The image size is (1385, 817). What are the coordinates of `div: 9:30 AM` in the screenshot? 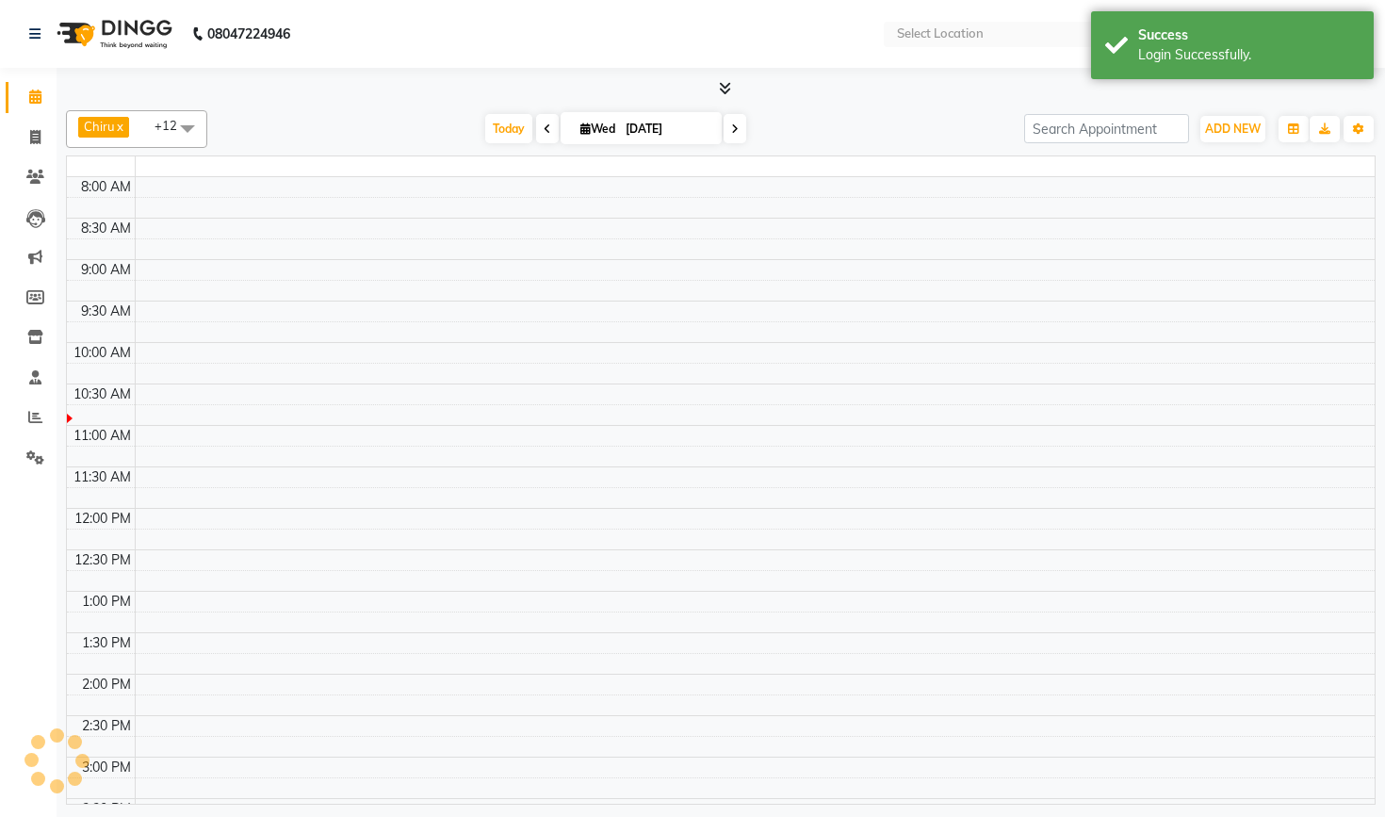 It's located at (106, 311).